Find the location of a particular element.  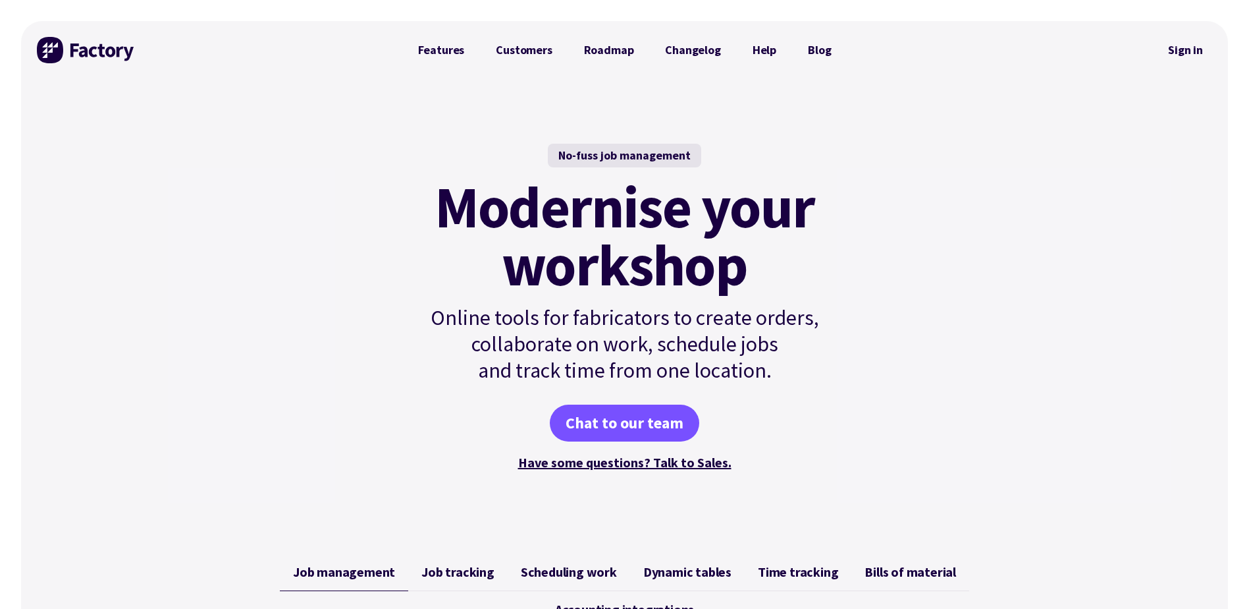

span: Job tracking is located at coordinates (458, 572).